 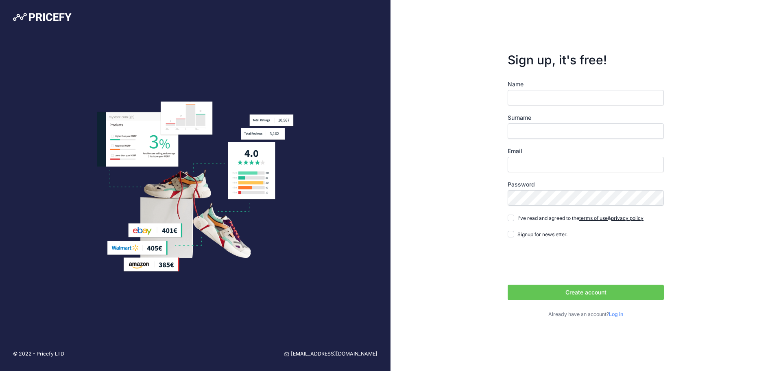 I want to click on label: Email, so click(x=586, y=151).